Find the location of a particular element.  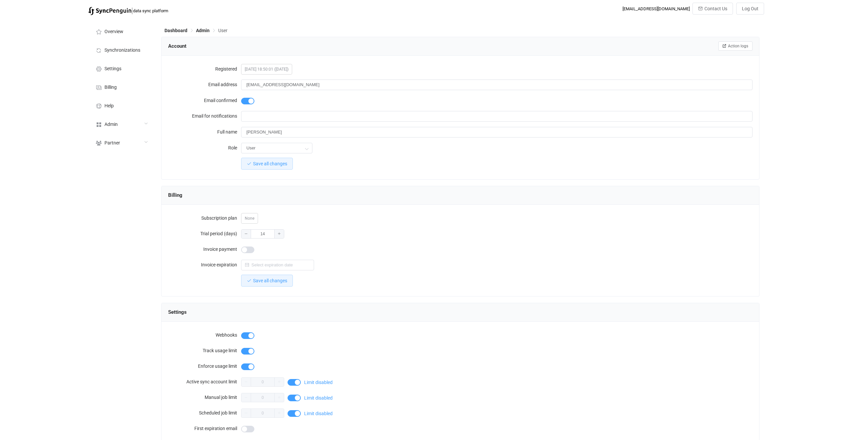

a: Settings is located at coordinates (121, 68).